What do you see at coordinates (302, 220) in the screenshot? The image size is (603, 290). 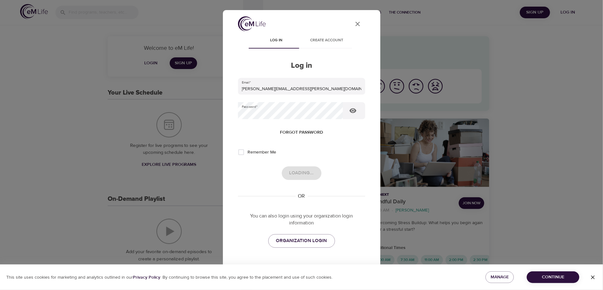 I see `p: You can also login using your organization login information` at bounding box center [302, 220].